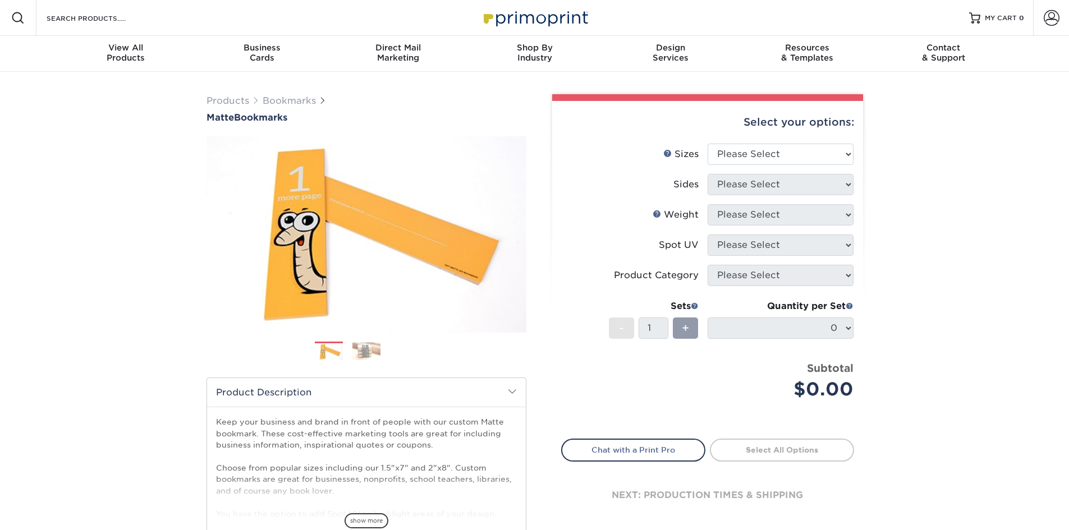  Describe the element at coordinates (534, 53) in the screenshot. I see `div: Industry` at that location.